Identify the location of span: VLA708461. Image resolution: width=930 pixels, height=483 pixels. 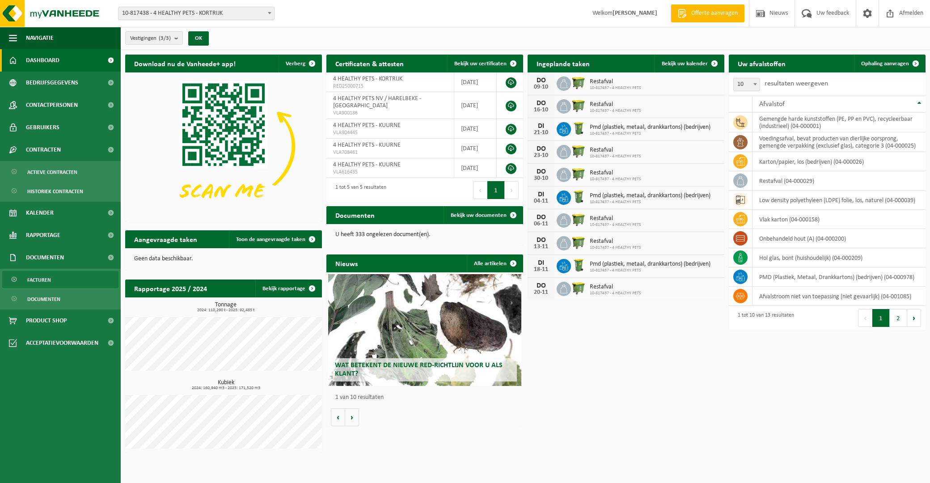
(390, 152).